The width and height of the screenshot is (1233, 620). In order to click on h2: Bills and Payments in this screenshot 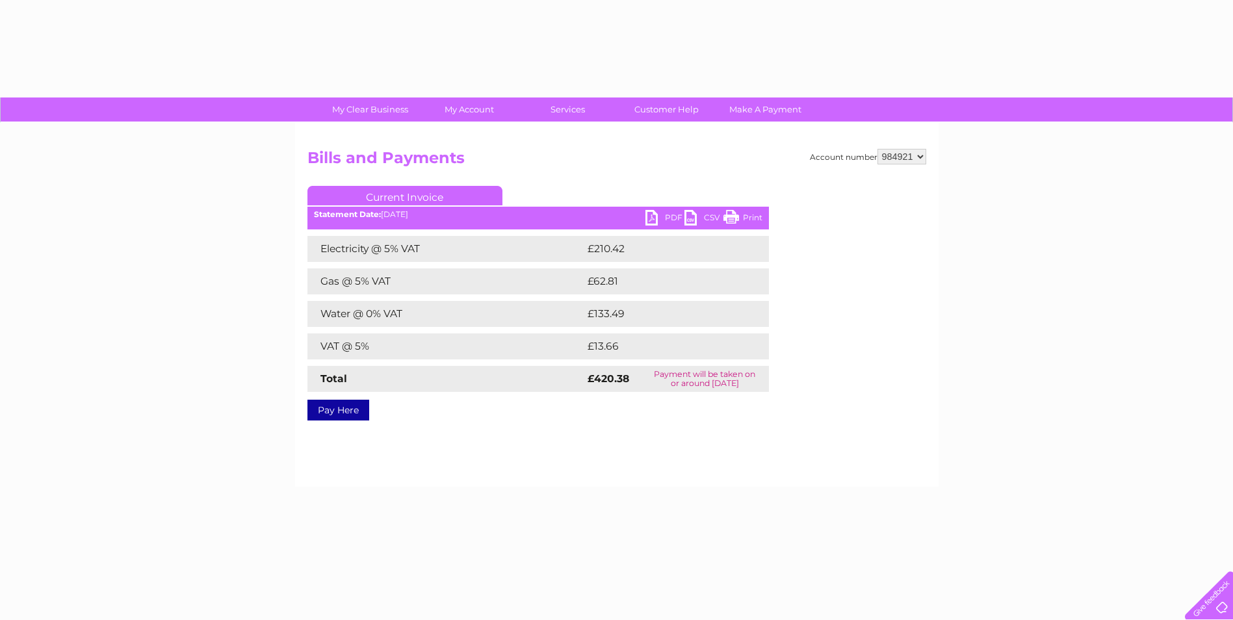, I will do `click(617, 161)`.